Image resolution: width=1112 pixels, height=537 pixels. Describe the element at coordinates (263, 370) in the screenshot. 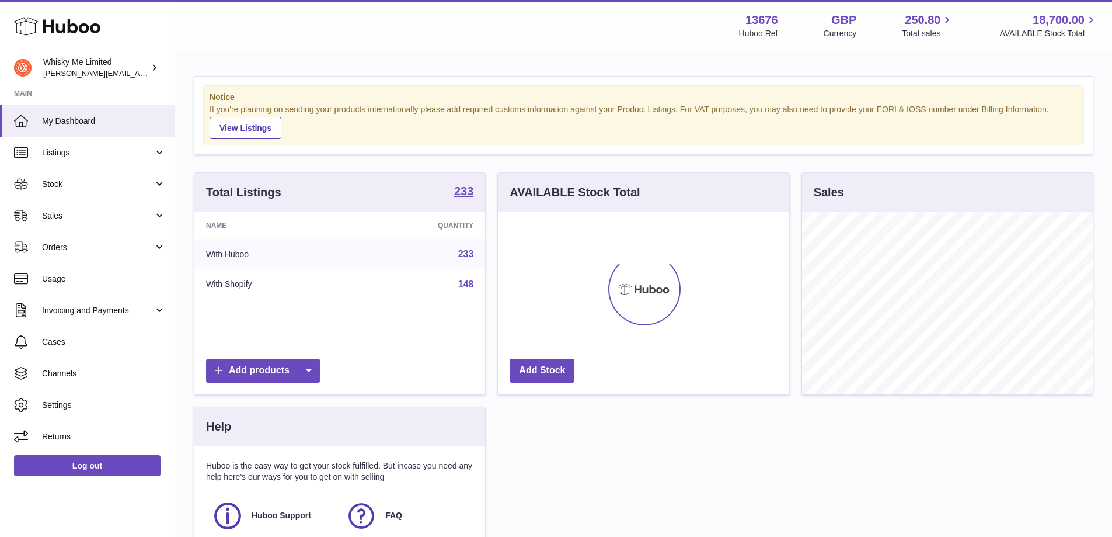

I see `a: Add products` at that location.